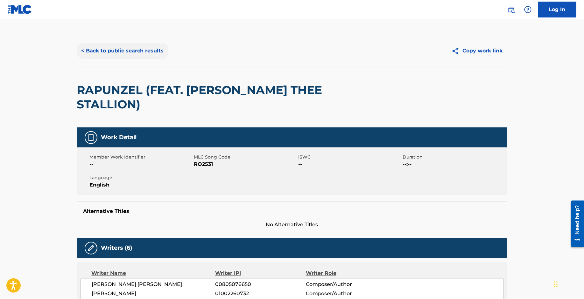  What do you see at coordinates (528, 10) in the screenshot?
I see `img: help` at bounding box center [528, 10].